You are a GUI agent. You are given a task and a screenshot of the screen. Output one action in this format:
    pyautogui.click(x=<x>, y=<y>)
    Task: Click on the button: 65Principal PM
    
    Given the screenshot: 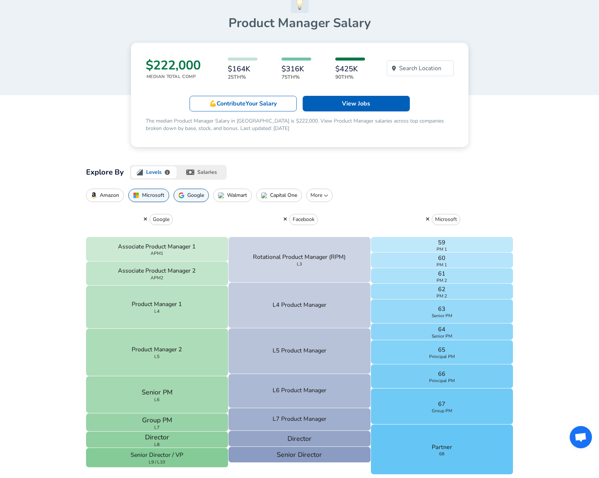 What is the action you would take?
    pyautogui.click(x=442, y=352)
    